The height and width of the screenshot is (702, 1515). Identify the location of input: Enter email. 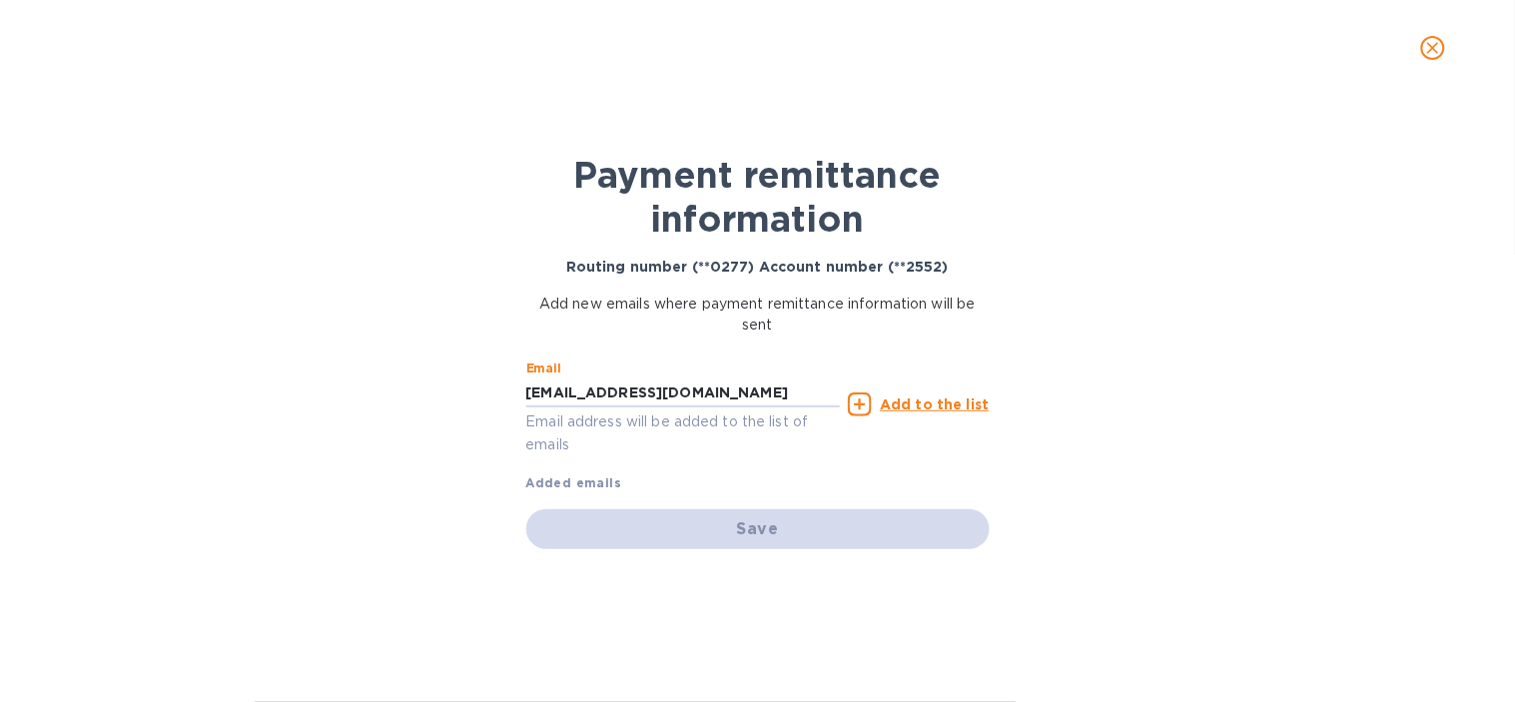
(683, 392).